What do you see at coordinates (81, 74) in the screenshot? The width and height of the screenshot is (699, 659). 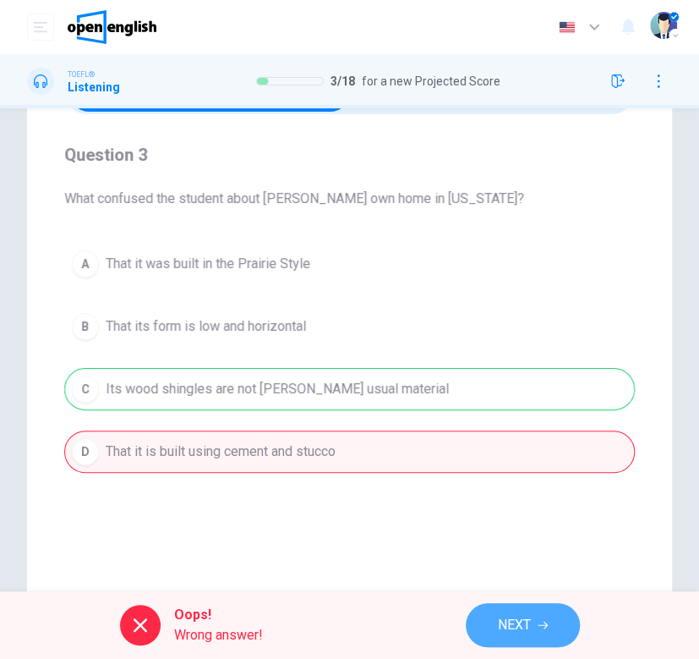 I see `span: TOEFL®` at bounding box center [81, 74].